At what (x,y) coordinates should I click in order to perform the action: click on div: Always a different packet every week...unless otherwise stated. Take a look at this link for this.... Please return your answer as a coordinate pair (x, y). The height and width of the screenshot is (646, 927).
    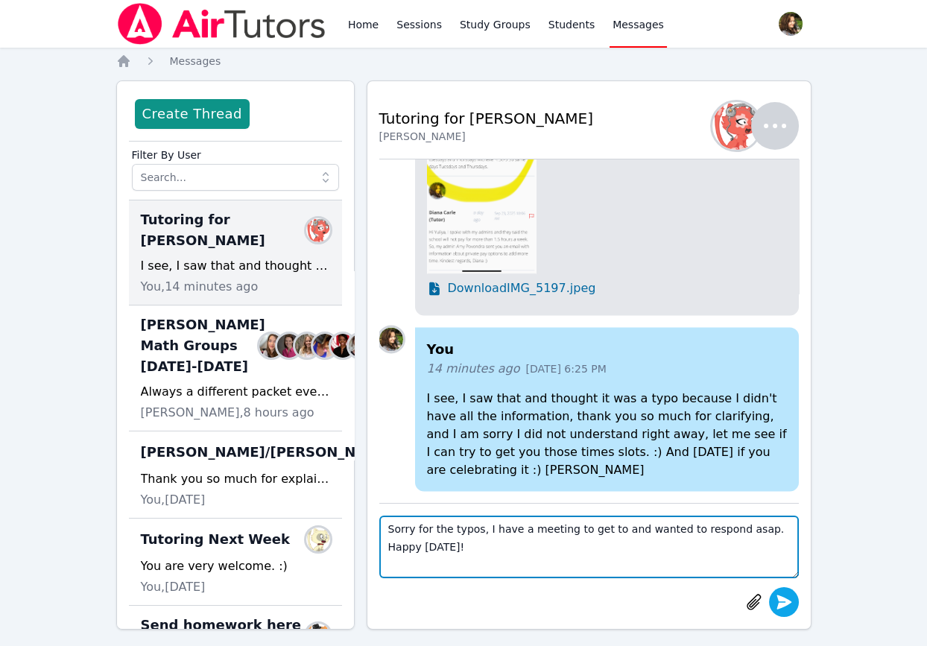
    Looking at the image, I should click on (235, 392).